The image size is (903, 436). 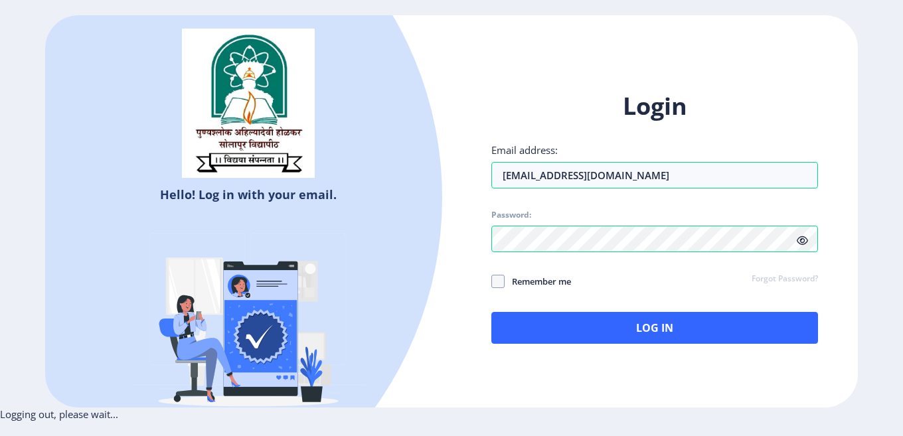 What do you see at coordinates (655, 328) in the screenshot?
I see `button: Log In` at bounding box center [655, 328].